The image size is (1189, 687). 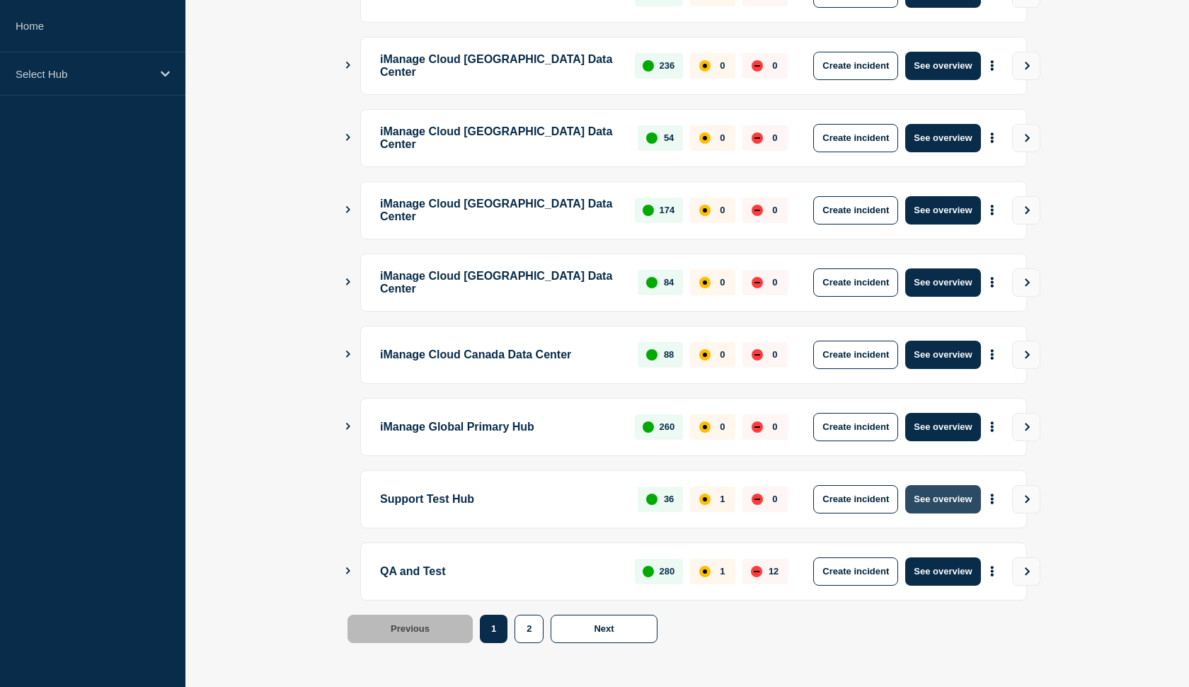 I want to click on button: 1, so click(x=493, y=629).